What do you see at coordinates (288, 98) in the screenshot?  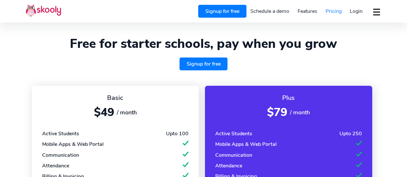 I see `div: Plus` at bounding box center [288, 98].